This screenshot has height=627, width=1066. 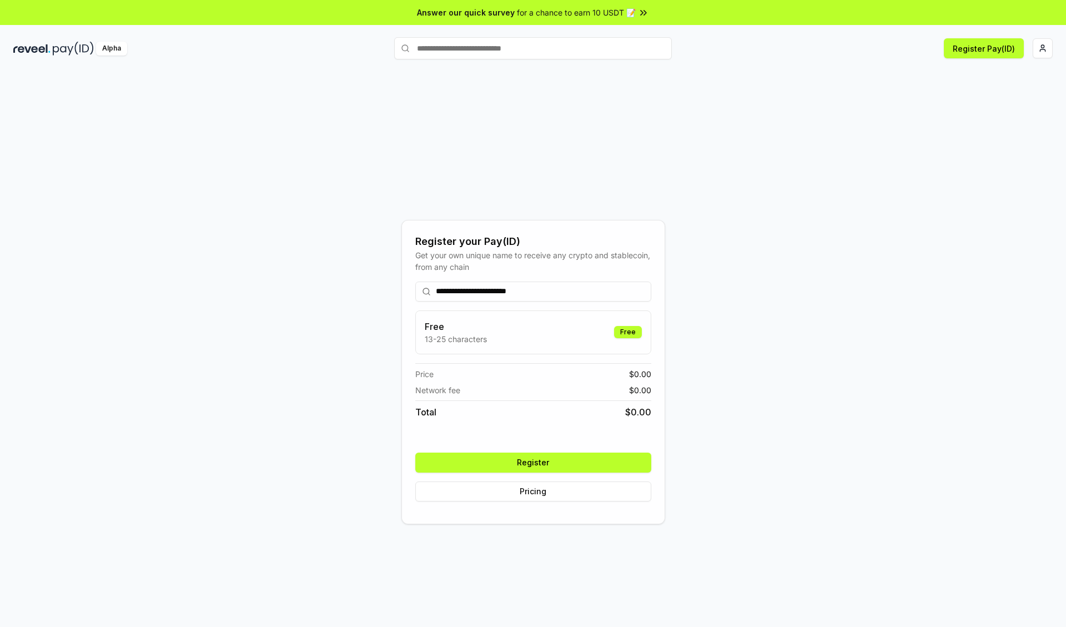 I want to click on img: pay_id, so click(x=73, y=48).